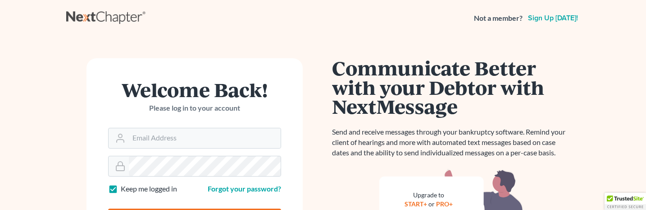  What do you see at coordinates (445, 203) in the screenshot?
I see `a: PRO+` at bounding box center [445, 203].